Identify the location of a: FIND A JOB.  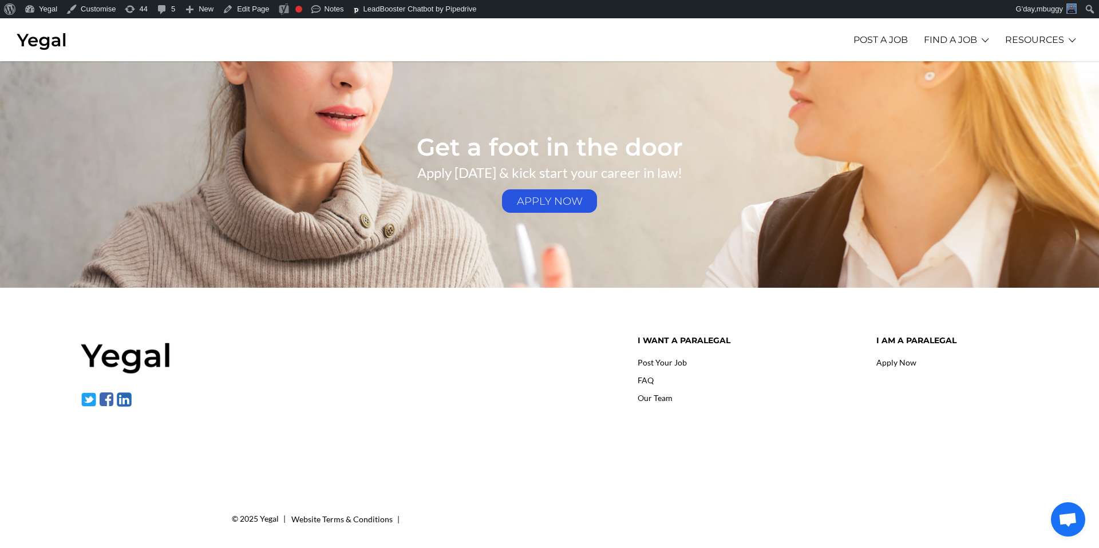
(950, 39).